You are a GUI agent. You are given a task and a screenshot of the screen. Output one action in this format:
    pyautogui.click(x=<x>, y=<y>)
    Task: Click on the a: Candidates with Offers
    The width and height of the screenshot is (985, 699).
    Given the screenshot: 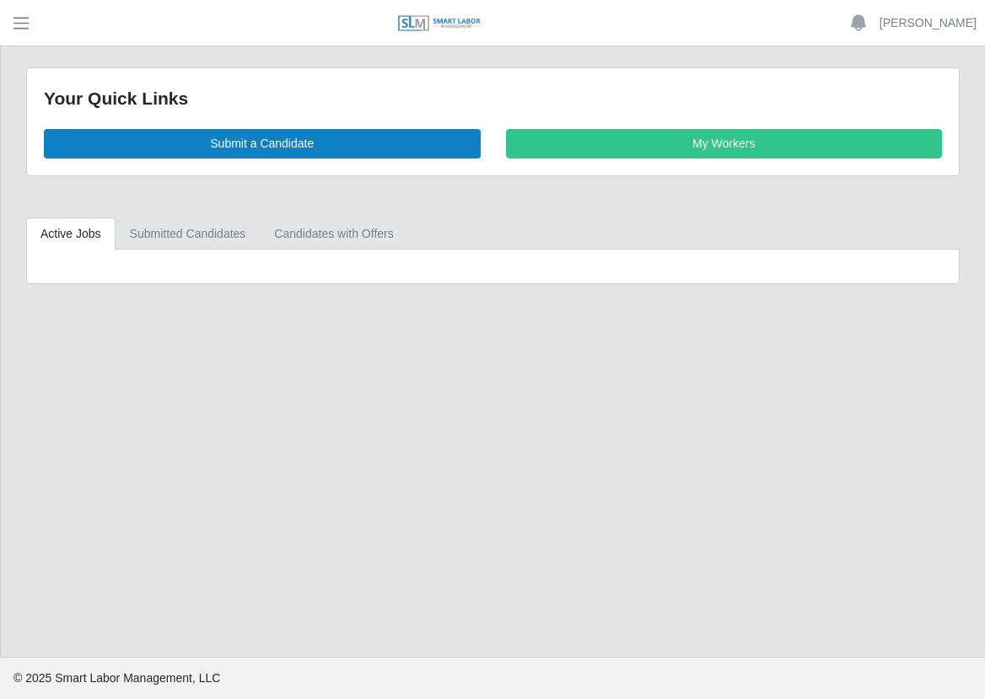 What is the action you would take?
    pyautogui.click(x=333, y=234)
    